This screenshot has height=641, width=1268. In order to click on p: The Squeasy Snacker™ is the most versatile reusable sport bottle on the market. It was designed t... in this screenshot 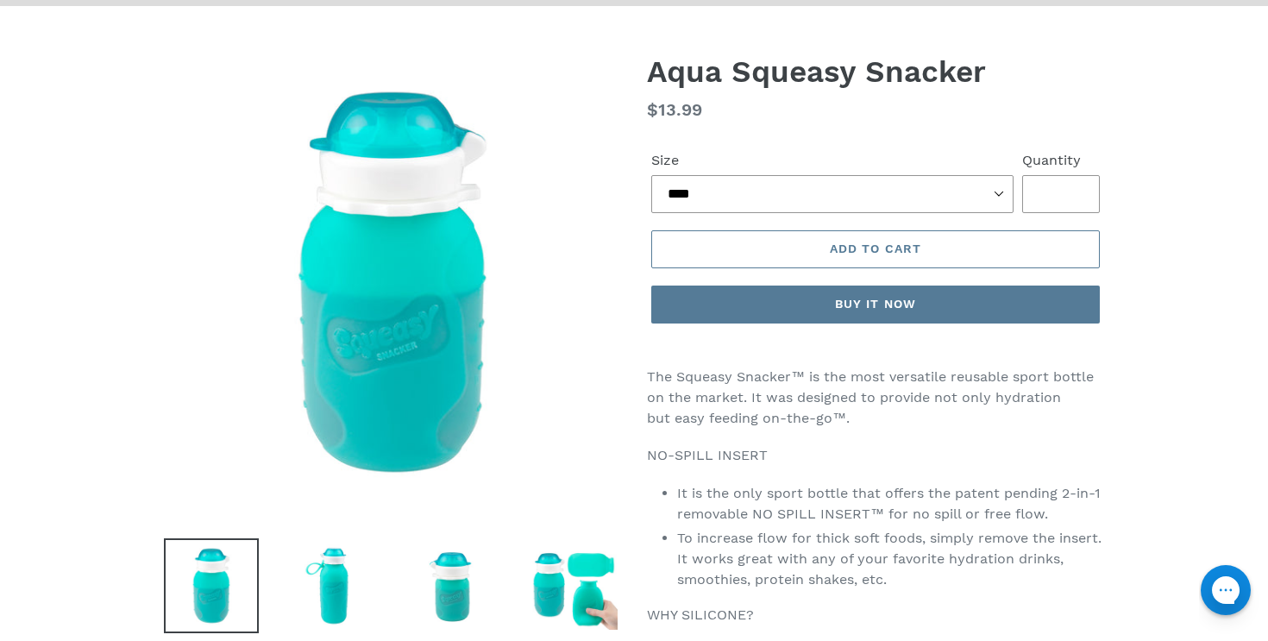, I will do `click(875, 398)`.